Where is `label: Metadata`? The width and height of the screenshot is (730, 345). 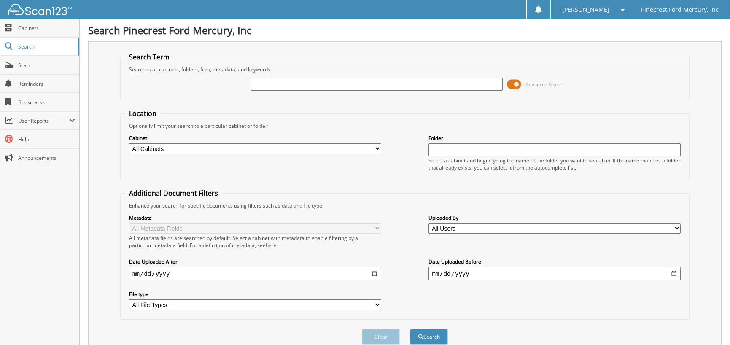 label: Metadata is located at coordinates (255, 218).